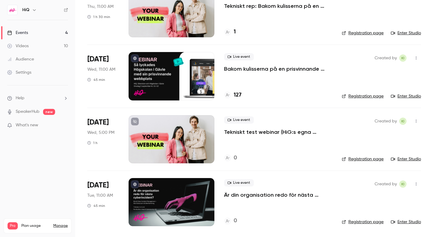 The image size is (433, 237). I want to click on a: Bakom kulisserna på en prisvinnande webbplats, so click(278, 69).